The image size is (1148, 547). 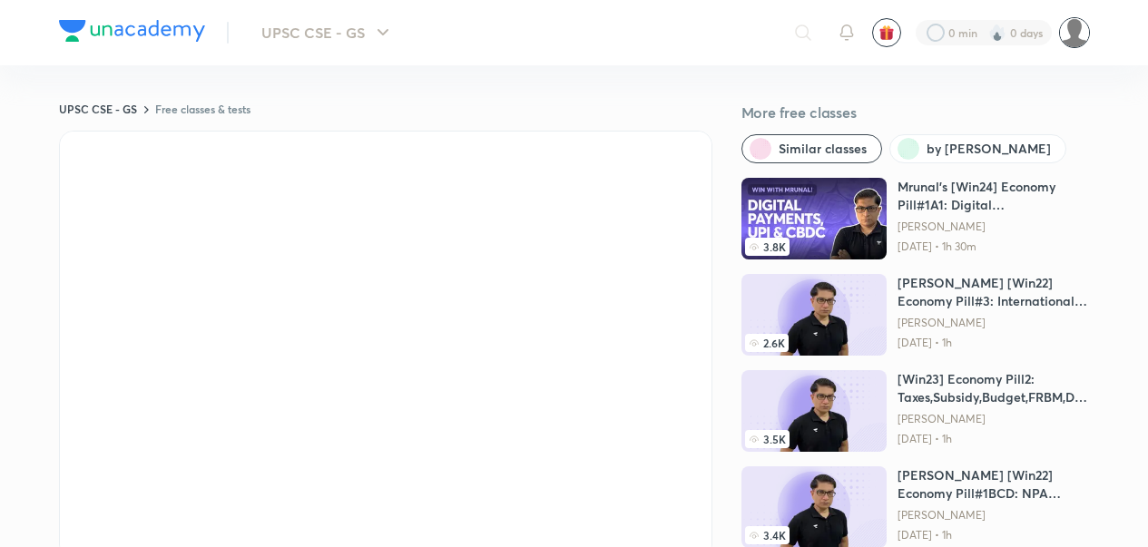 I want to click on img: Company Logo, so click(x=132, y=31).